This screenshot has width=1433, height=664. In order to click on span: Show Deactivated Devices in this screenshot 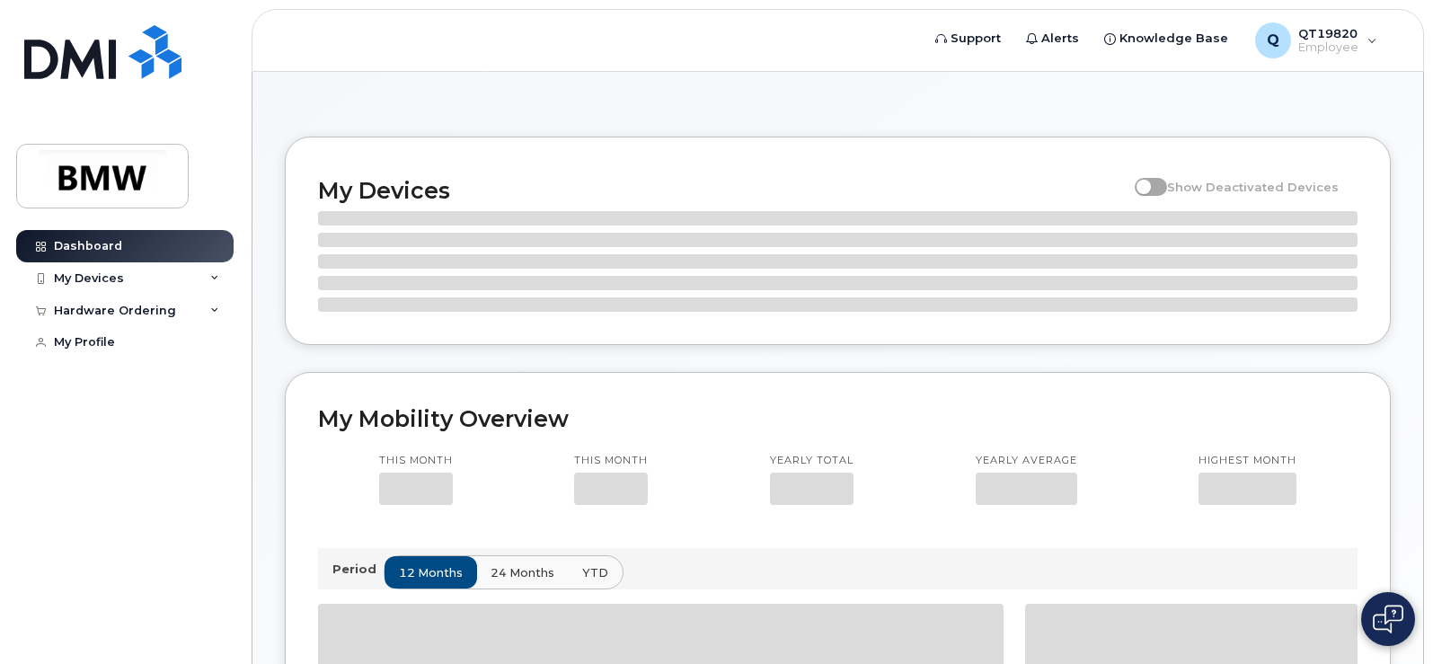, I will do `click(1253, 187)`.